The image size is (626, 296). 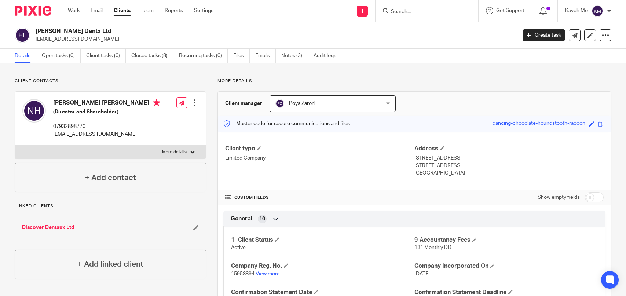 I want to click on a: Create task, so click(x=544, y=35).